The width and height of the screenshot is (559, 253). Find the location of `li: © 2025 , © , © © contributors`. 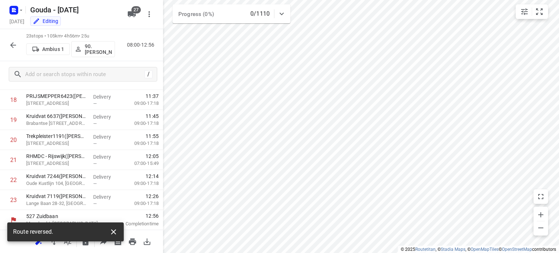

li: © 2025 , © , © © contributors is located at coordinates (478, 249).